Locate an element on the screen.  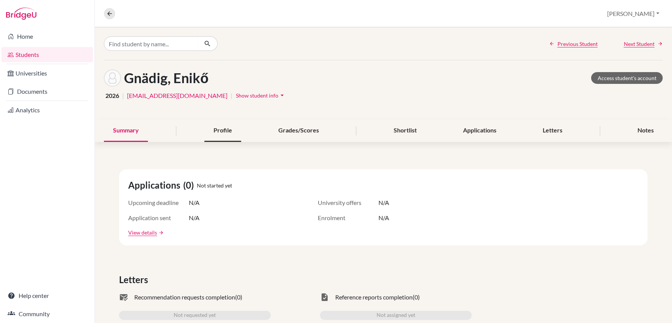
a: Help center is located at coordinates (47, 295).